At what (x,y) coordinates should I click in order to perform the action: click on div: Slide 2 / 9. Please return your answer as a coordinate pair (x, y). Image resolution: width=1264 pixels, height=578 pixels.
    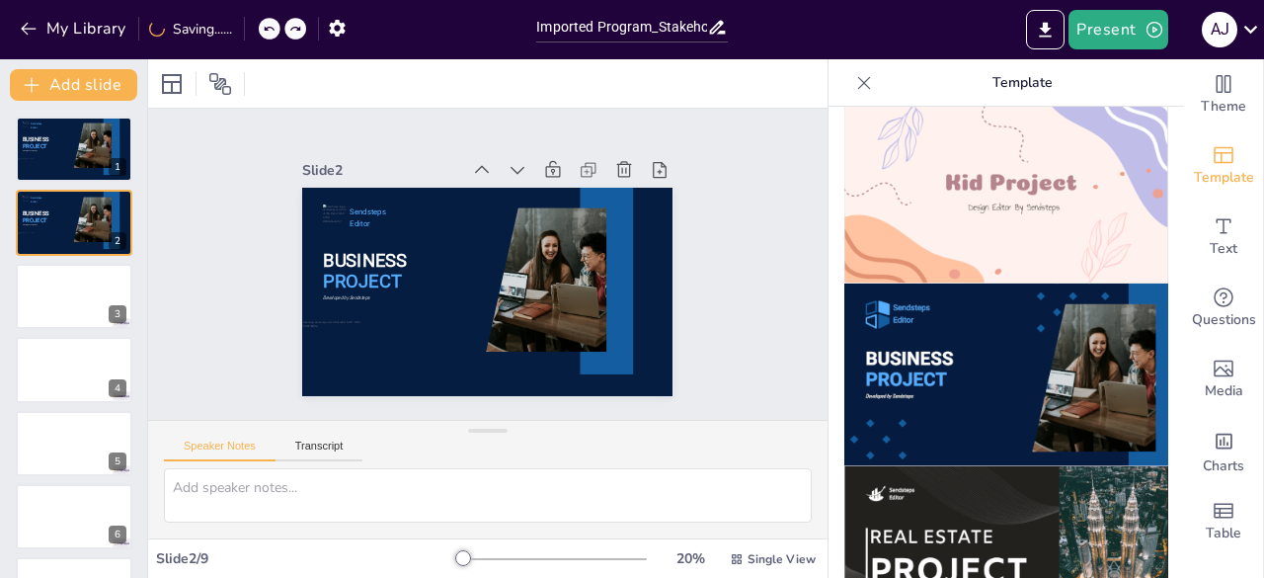
    Looking at the image, I should click on (306, 558).